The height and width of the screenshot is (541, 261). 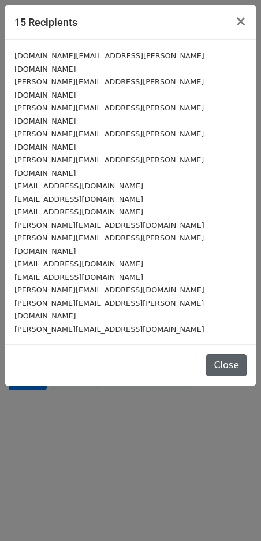 What do you see at coordinates (232, 513) in the screenshot?
I see `div: Chat Widget` at bounding box center [232, 513].